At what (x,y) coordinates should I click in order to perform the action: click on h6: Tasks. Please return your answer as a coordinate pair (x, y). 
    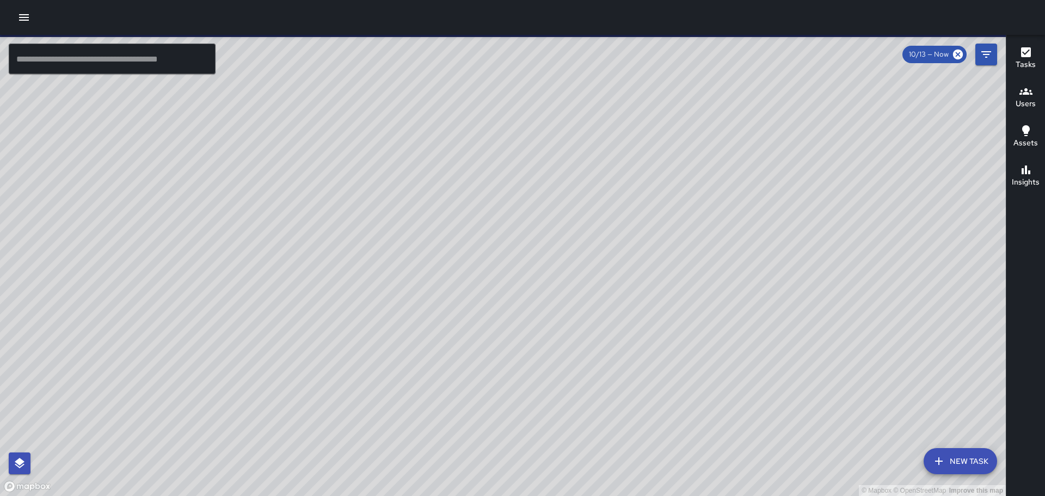
    Looking at the image, I should click on (1025, 65).